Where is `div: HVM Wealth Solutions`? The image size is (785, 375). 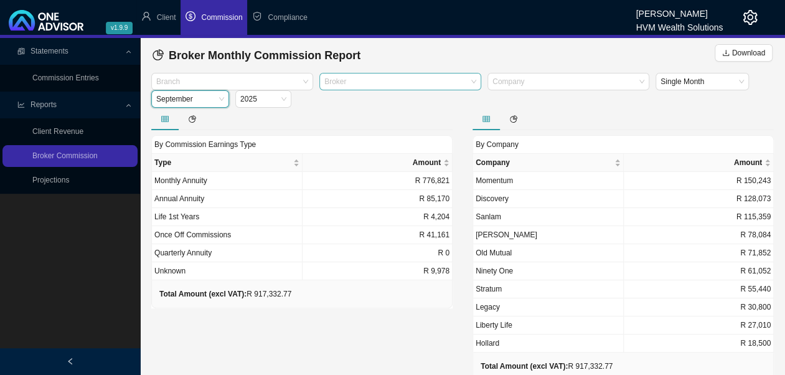
div: HVM Wealth Solutions is located at coordinates (679, 24).